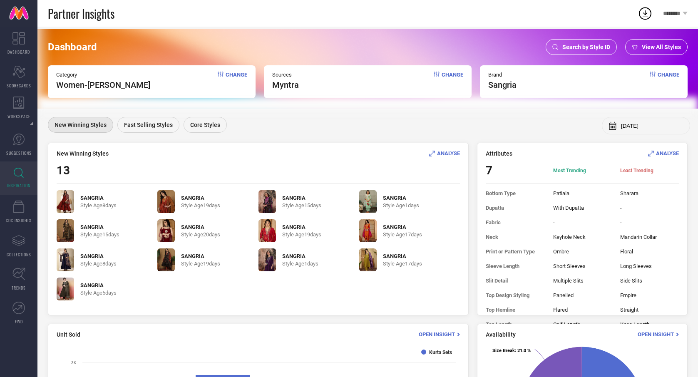 The width and height of the screenshot is (698, 377). What do you see at coordinates (649, 193) in the screenshot?
I see `span: Sharara` at bounding box center [649, 193].